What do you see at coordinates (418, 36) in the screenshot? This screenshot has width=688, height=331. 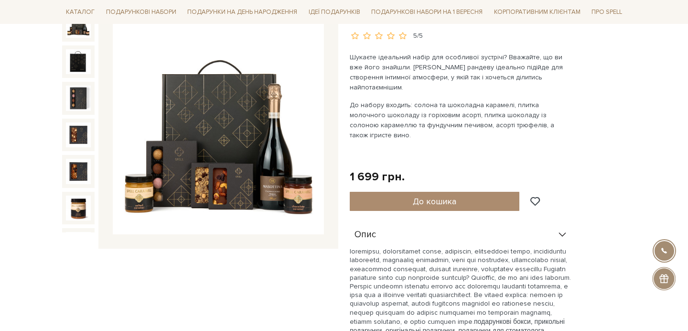 I see `div: 5/5` at bounding box center [418, 36].